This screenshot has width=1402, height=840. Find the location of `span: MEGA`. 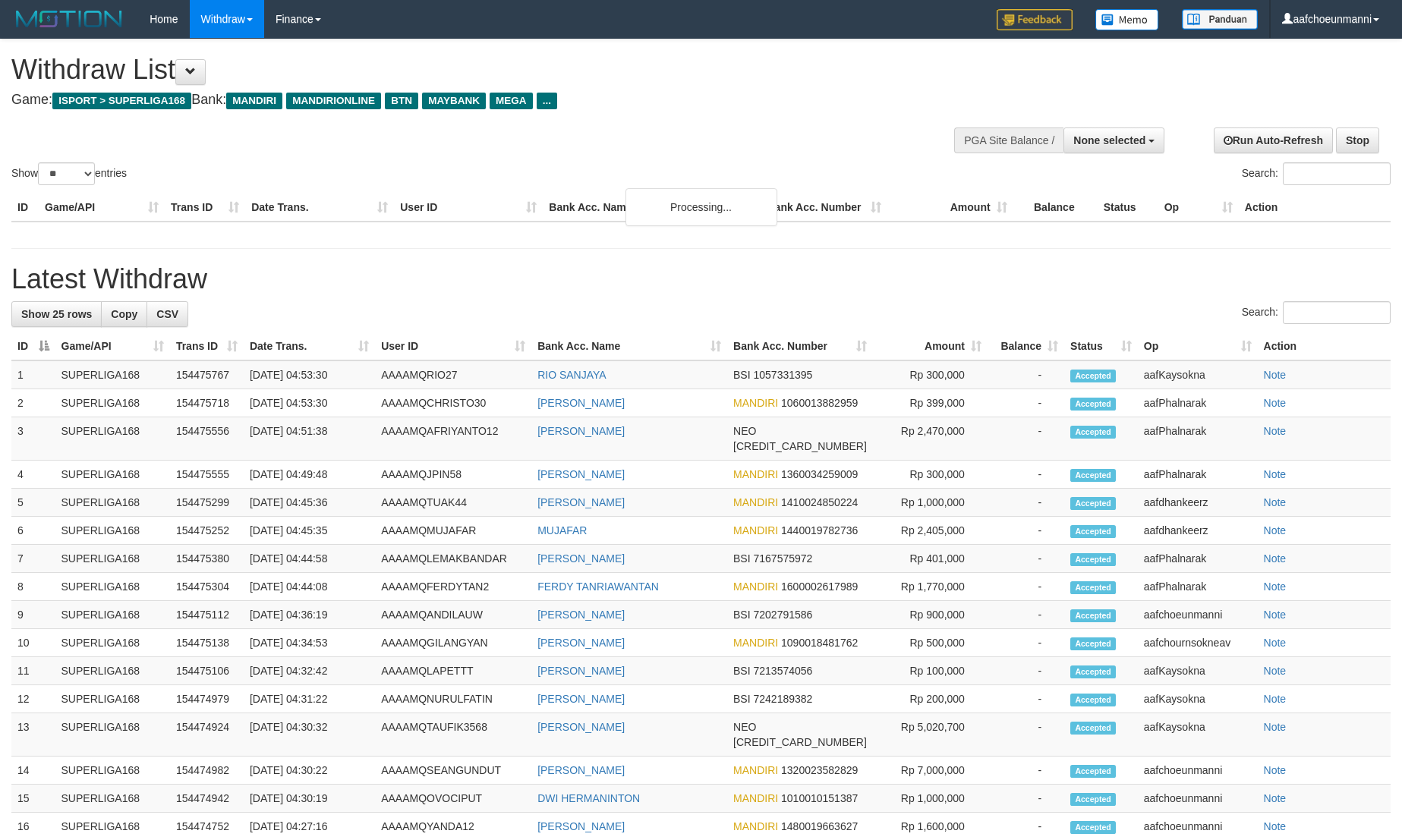

span: MEGA is located at coordinates (511, 101).